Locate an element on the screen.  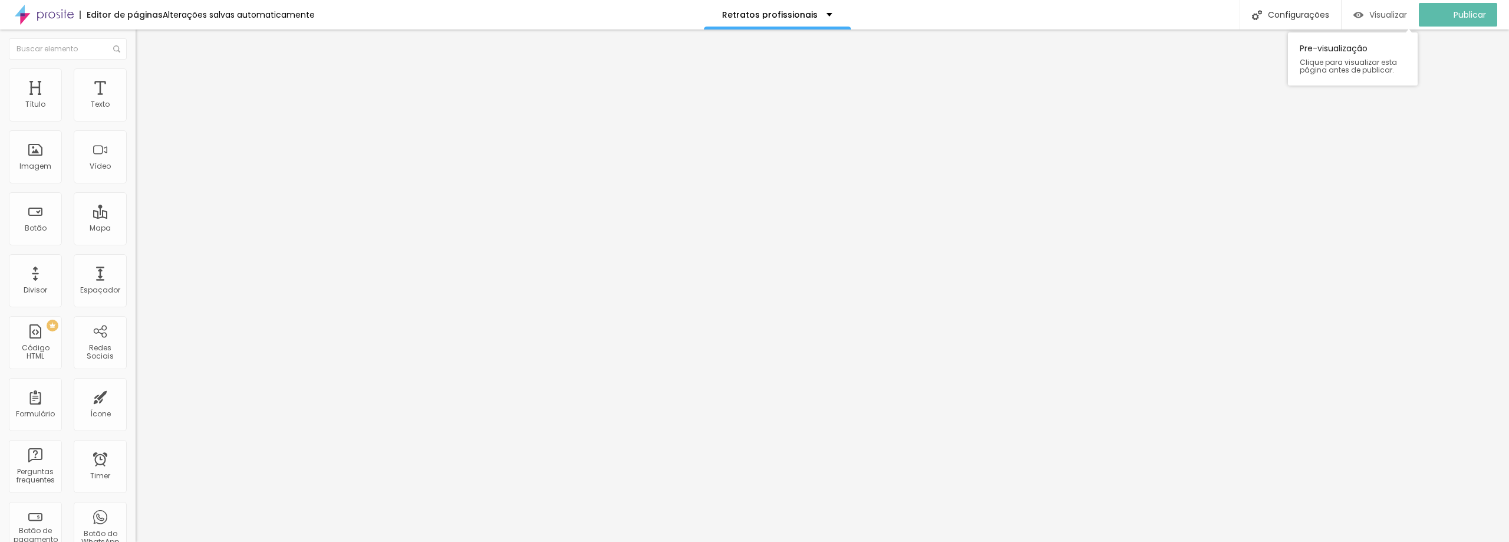
span: Visualizar is located at coordinates (1388, 15).